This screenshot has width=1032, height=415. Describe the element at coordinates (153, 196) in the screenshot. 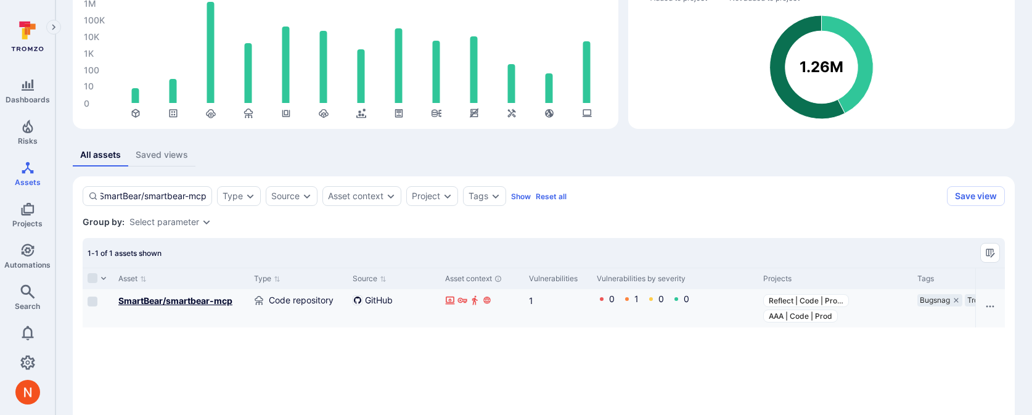

I see `input: Search asset` at that location.